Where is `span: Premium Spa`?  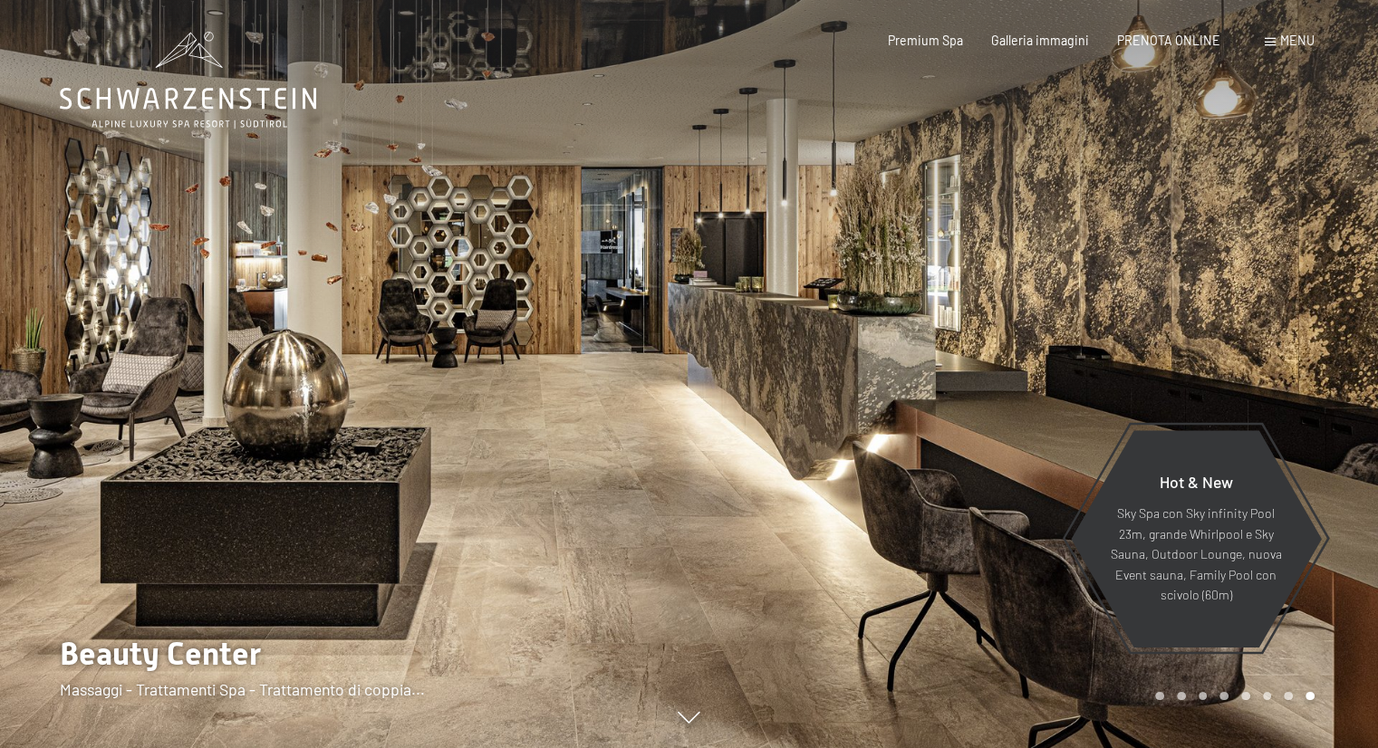
span: Premium Spa is located at coordinates (925, 40).